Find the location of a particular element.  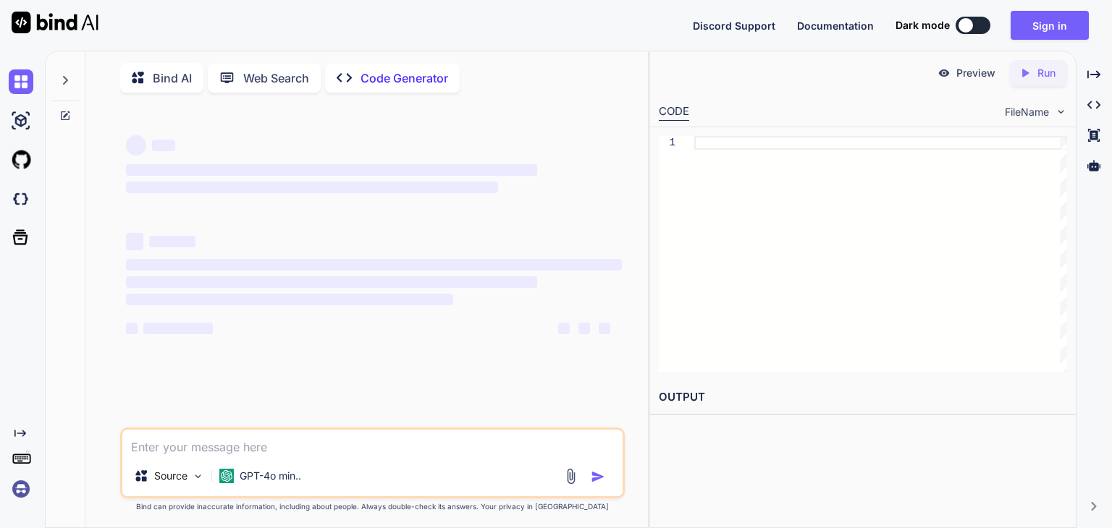

img: chat is located at coordinates (21, 82).